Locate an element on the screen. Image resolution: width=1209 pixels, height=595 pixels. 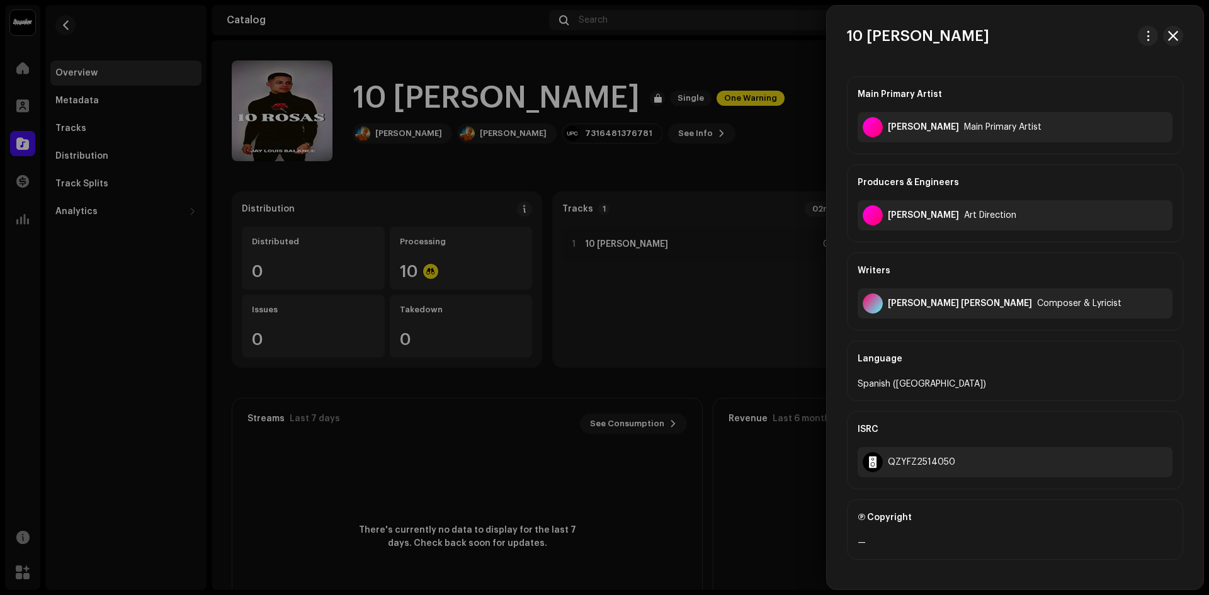
div: Composer & Lyricist is located at coordinates (1079, 303).